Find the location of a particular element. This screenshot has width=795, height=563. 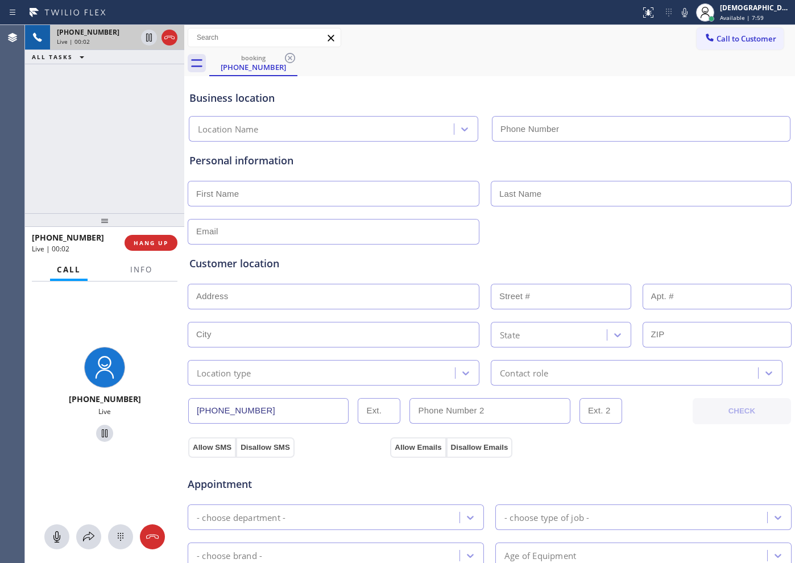

span: Call to Customer is located at coordinates (746, 39).